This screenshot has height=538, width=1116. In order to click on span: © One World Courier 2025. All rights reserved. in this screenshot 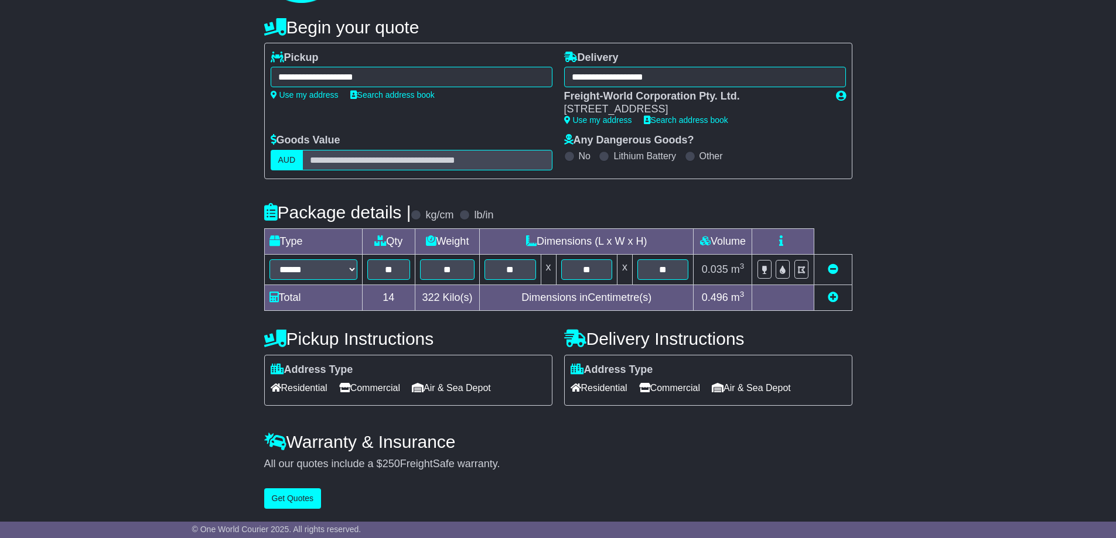, I will do `click(276, 529)`.